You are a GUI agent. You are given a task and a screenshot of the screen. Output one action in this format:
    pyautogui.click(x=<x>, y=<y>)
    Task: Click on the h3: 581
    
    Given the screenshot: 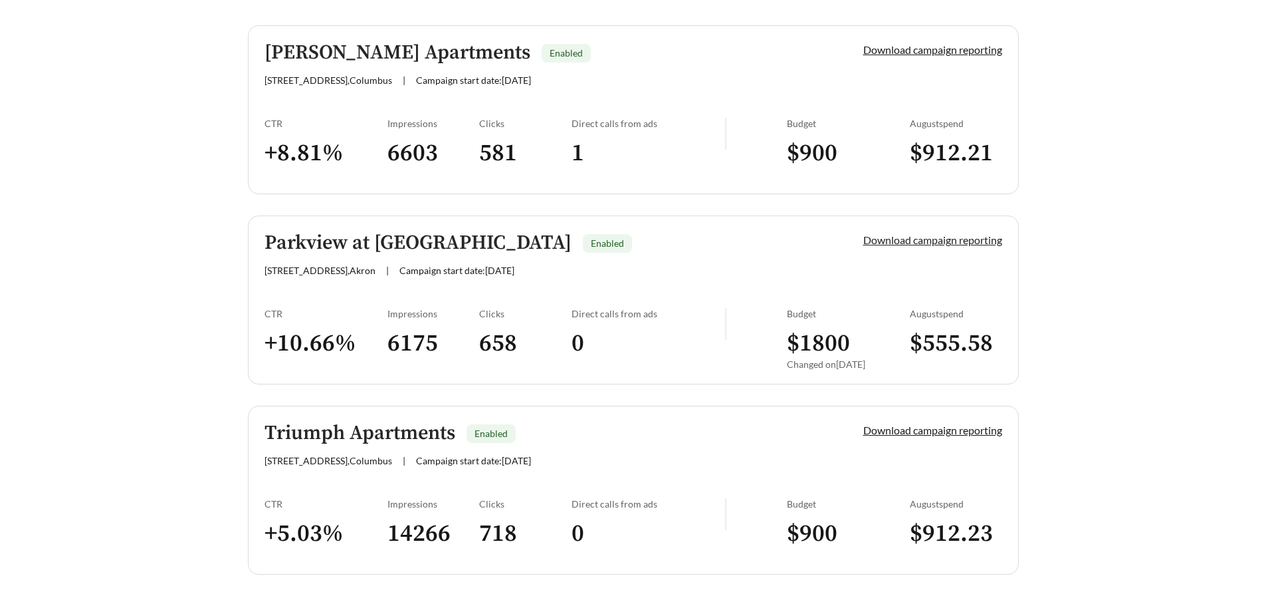 What is the action you would take?
    pyautogui.click(x=525, y=153)
    